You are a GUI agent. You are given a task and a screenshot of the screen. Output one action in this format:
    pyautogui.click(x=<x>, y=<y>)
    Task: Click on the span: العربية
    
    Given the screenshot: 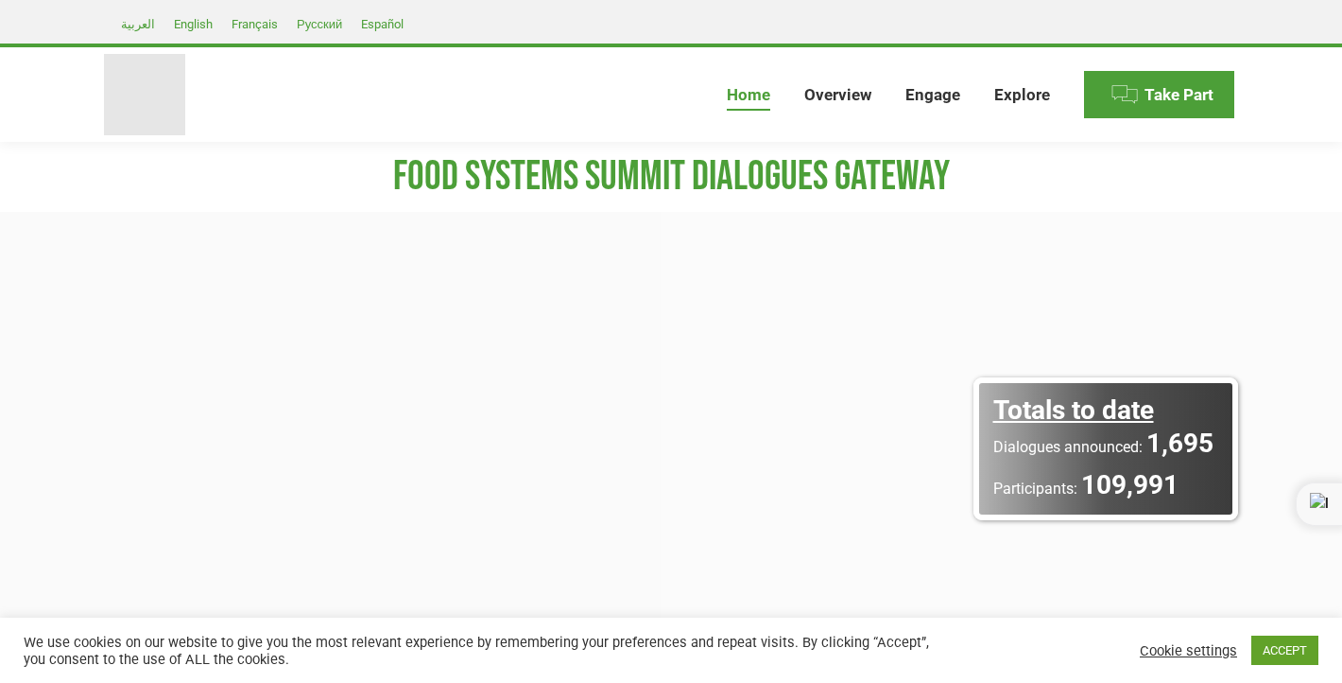 What is the action you would take?
    pyautogui.click(x=138, y=24)
    